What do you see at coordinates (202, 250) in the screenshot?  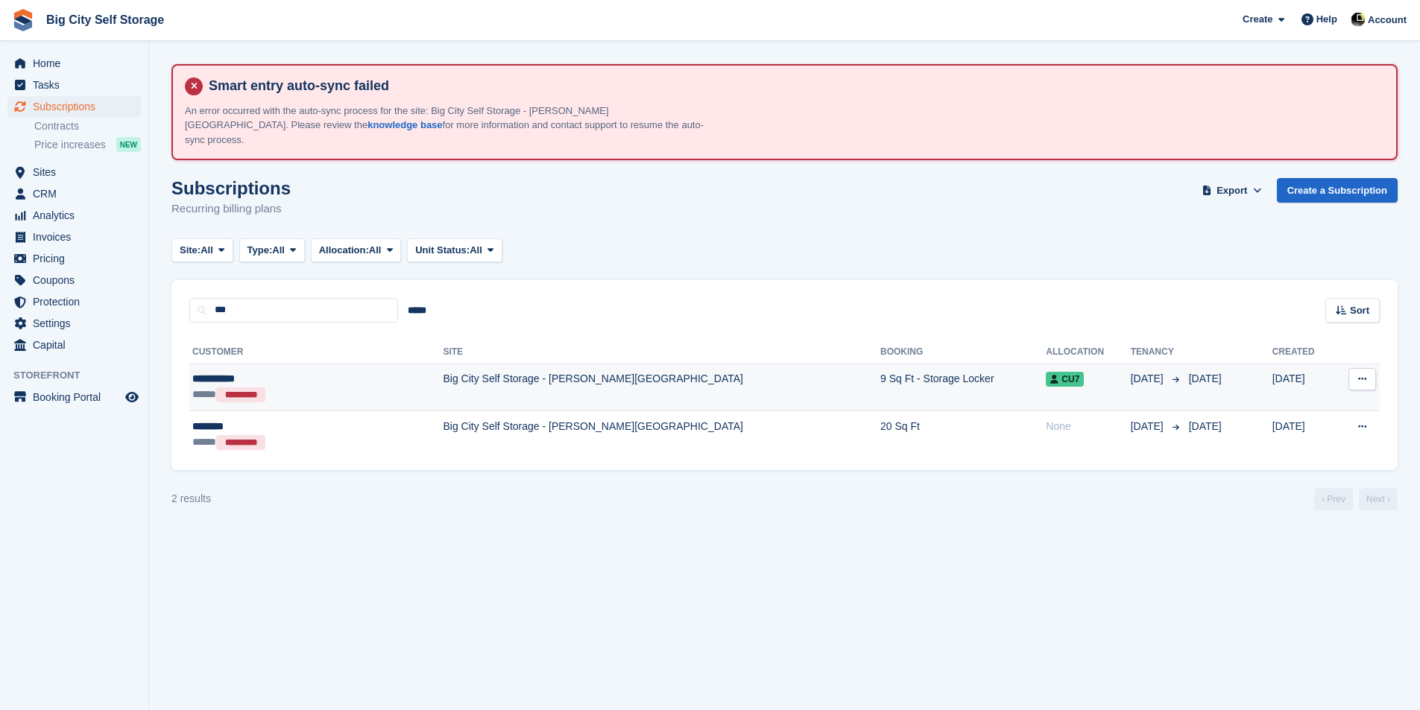 I see `button: Site: All` at bounding box center [202, 250].